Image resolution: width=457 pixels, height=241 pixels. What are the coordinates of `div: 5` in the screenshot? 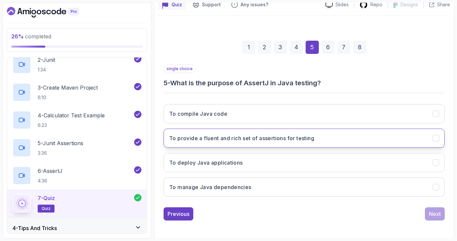 It's located at (313, 47).